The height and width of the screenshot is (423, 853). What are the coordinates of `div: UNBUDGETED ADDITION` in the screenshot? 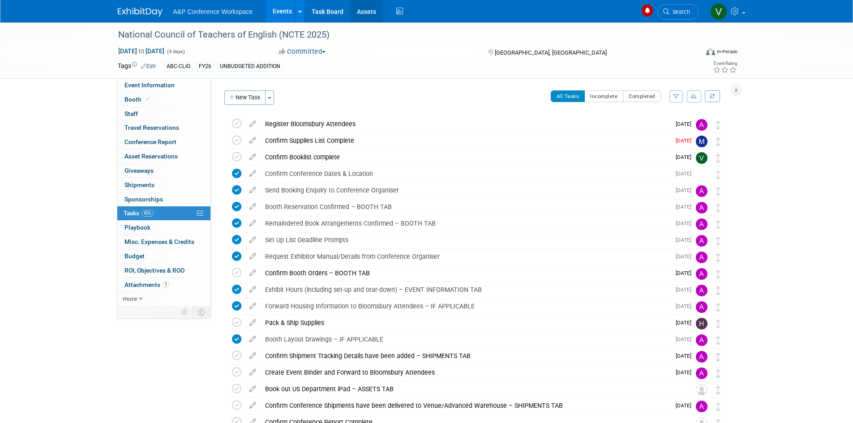 It's located at (250, 66).